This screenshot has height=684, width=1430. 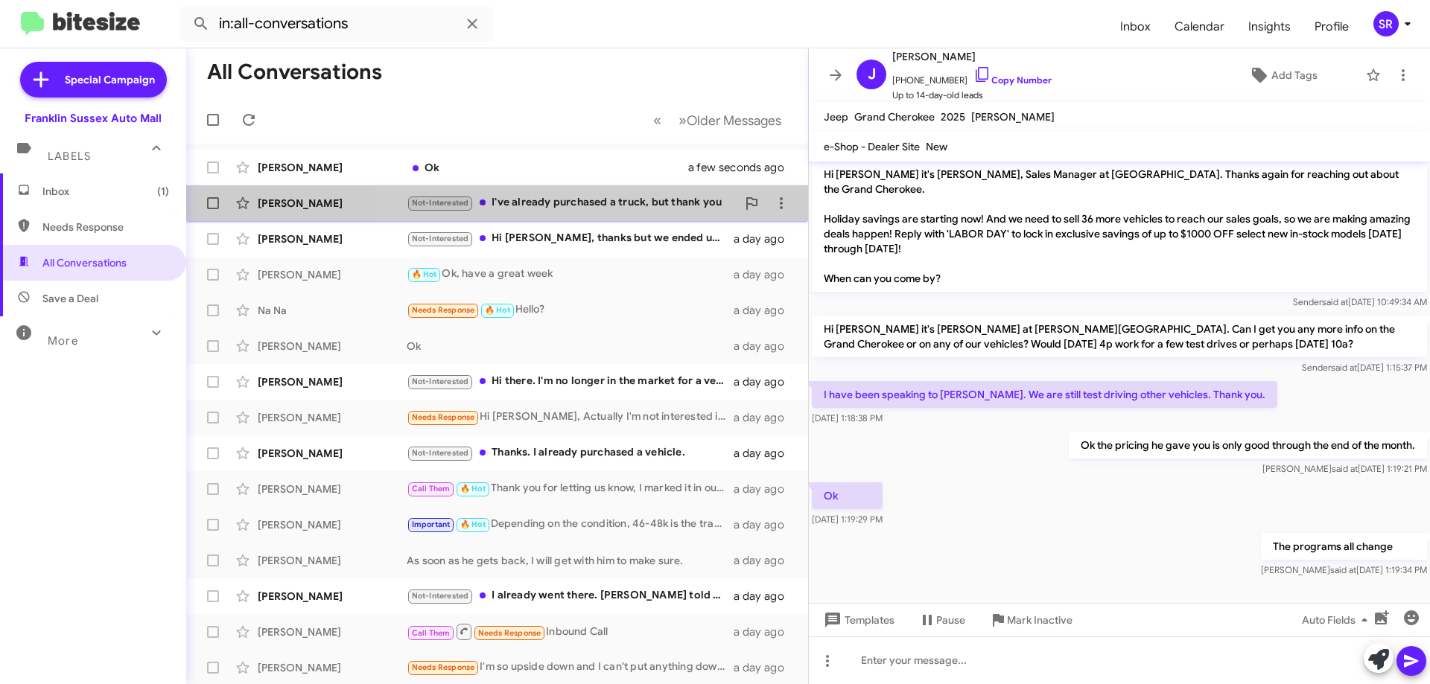 I want to click on span: Templates, so click(x=857, y=620).